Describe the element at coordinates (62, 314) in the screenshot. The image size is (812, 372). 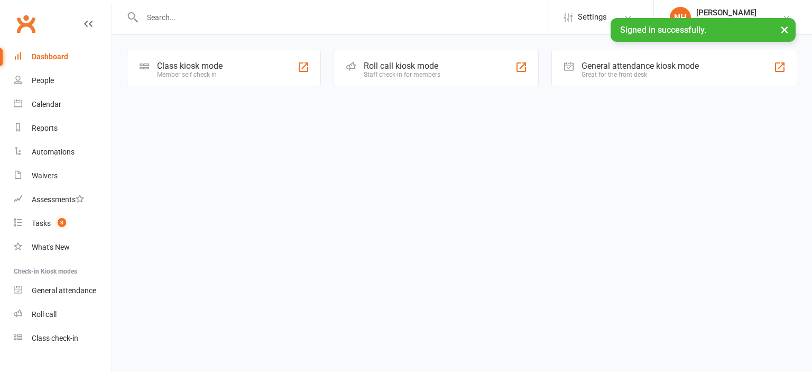
I see `a: Roll call` at that location.